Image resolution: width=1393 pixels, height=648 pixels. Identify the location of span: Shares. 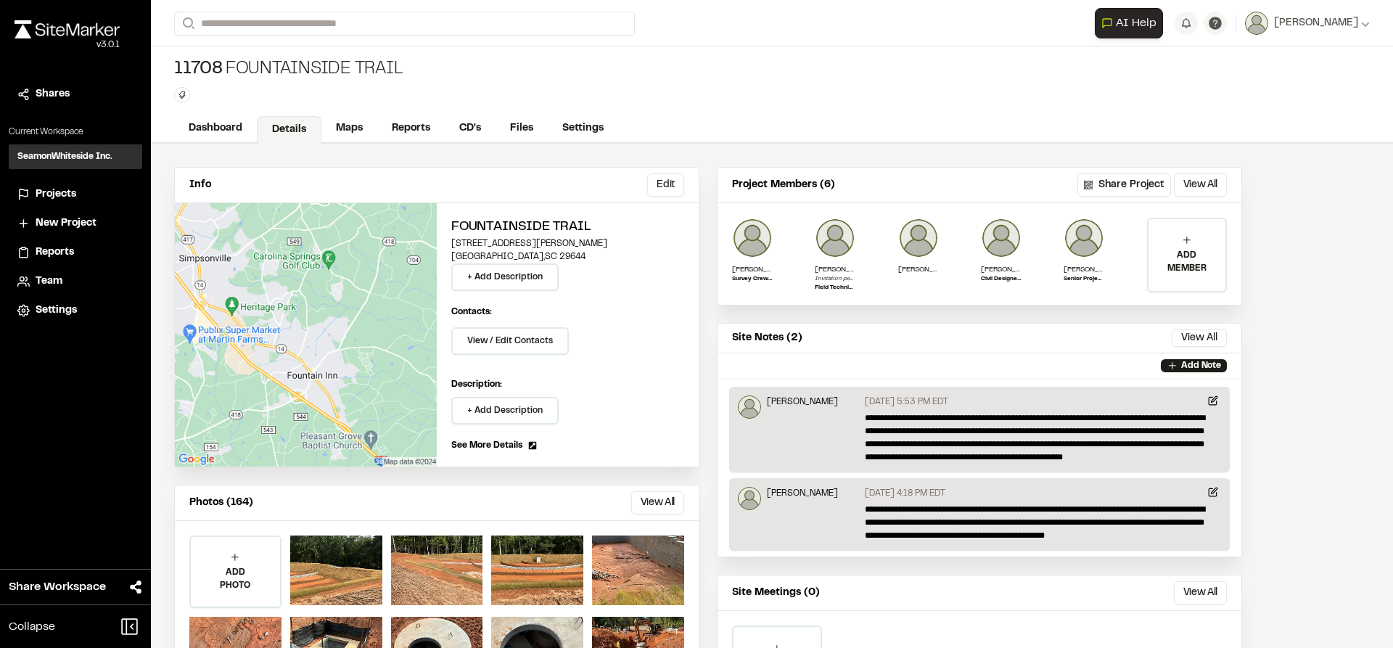
(52, 94).